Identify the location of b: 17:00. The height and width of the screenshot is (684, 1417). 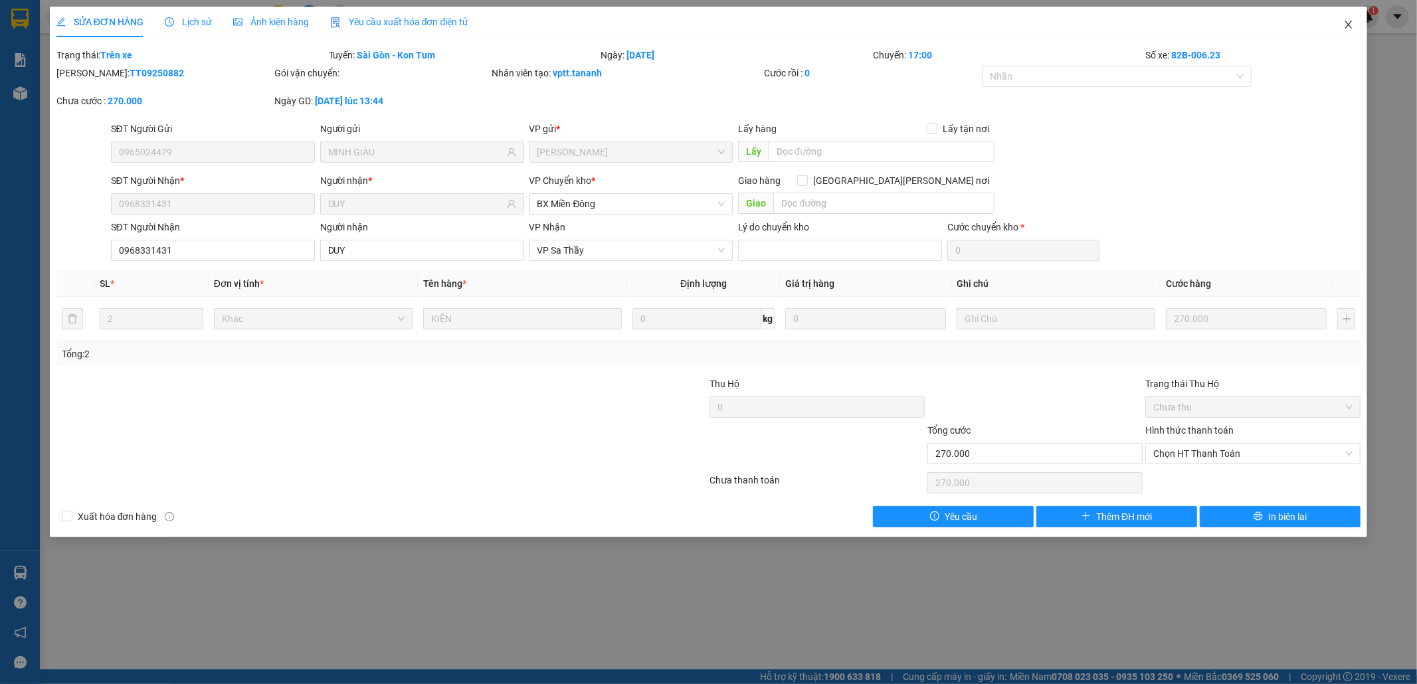
(920, 55).